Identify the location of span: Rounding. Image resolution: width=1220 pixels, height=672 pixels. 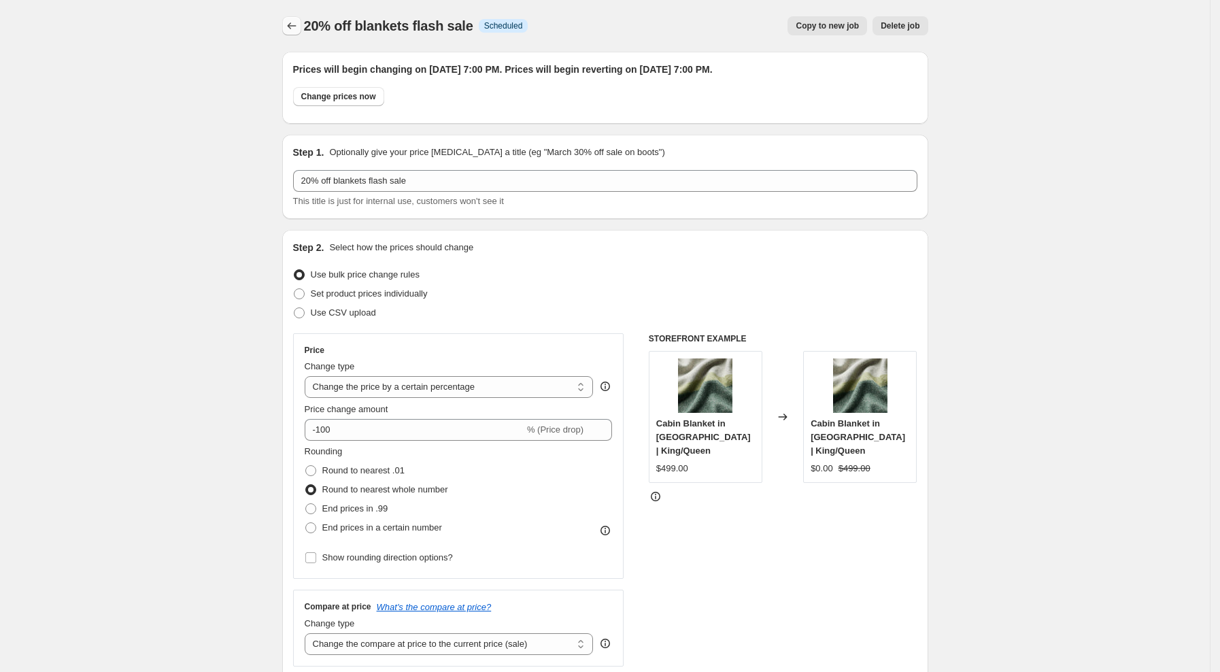
(324, 451).